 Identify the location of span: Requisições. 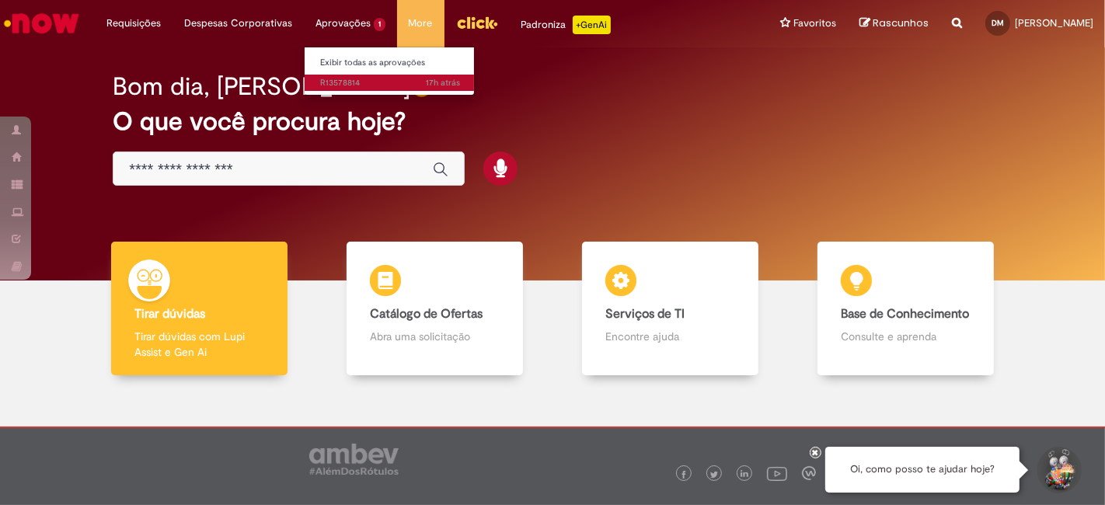
(134, 23).